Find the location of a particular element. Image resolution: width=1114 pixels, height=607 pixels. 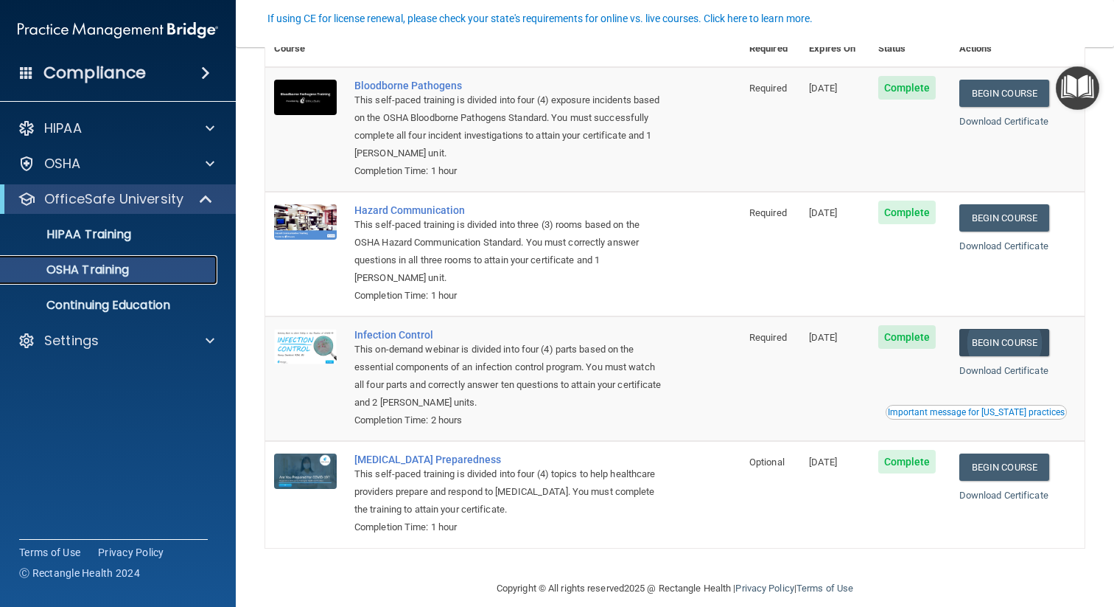

div: This self-paced training is divided into three (3) rooms based on the OSHA Hazard Communication S... is located at coordinates (511, 251).